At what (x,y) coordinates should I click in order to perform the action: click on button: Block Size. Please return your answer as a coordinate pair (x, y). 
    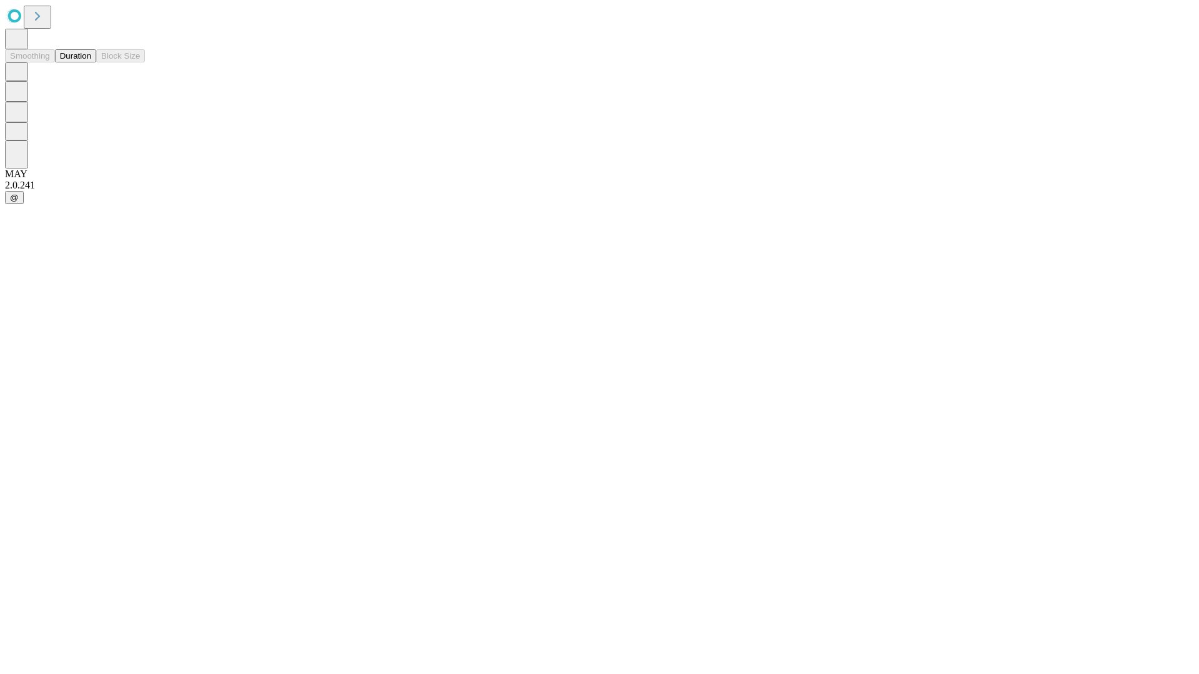
    Looking at the image, I should click on (120, 56).